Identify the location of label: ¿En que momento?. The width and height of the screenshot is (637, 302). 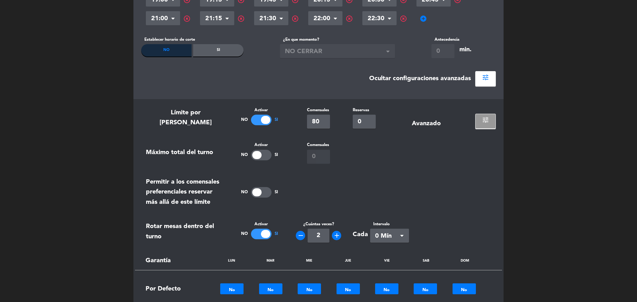
(337, 39).